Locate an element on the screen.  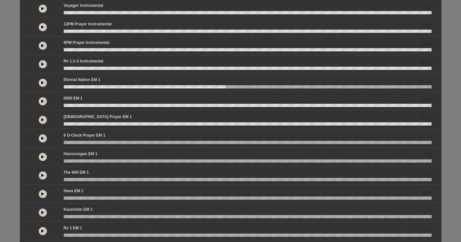
p: Rv 1 EM 1 is located at coordinates (73, 228).